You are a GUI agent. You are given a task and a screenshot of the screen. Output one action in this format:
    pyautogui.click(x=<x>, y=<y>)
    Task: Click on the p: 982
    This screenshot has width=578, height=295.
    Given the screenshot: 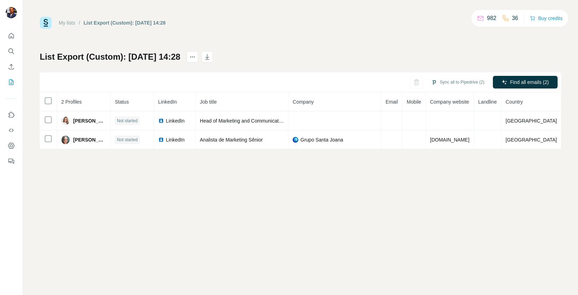 What is the action you would take?
    pyautogui.click(x=491, y=18)
    